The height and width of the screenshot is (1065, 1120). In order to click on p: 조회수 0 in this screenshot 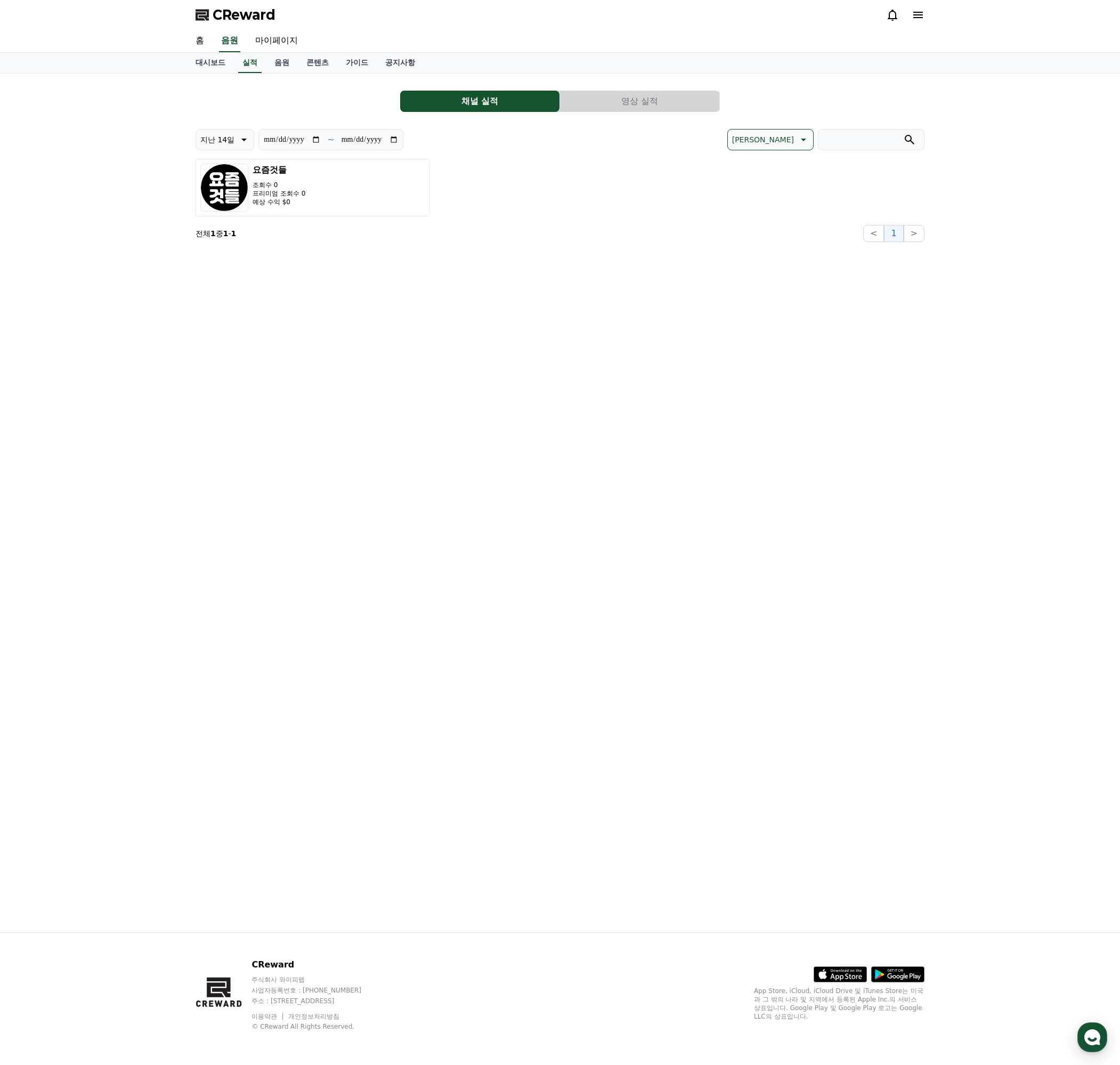, I will do `click(278, 185)`.